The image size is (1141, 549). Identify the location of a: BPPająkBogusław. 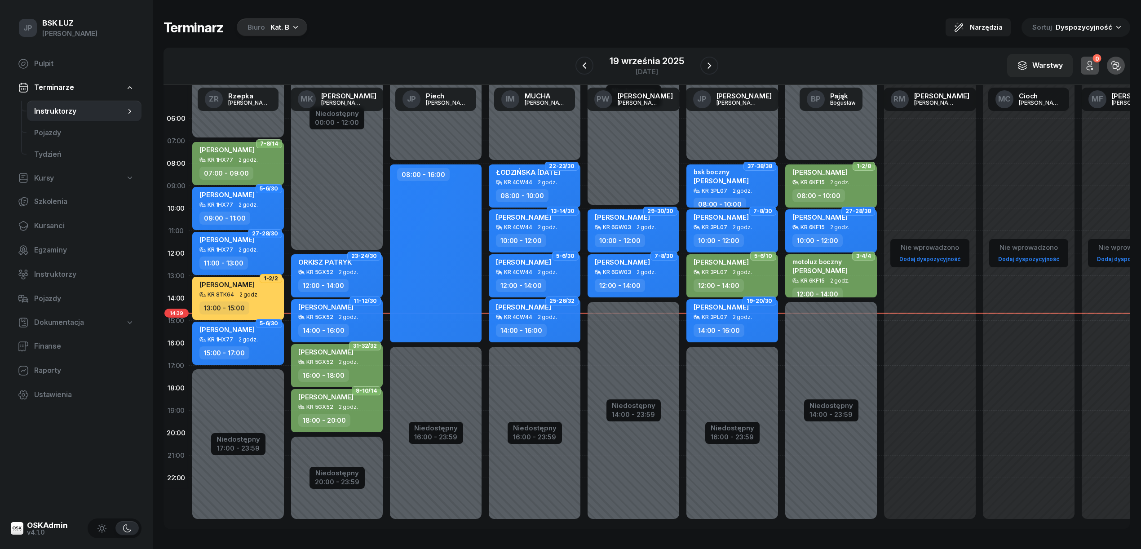
(831, 99).